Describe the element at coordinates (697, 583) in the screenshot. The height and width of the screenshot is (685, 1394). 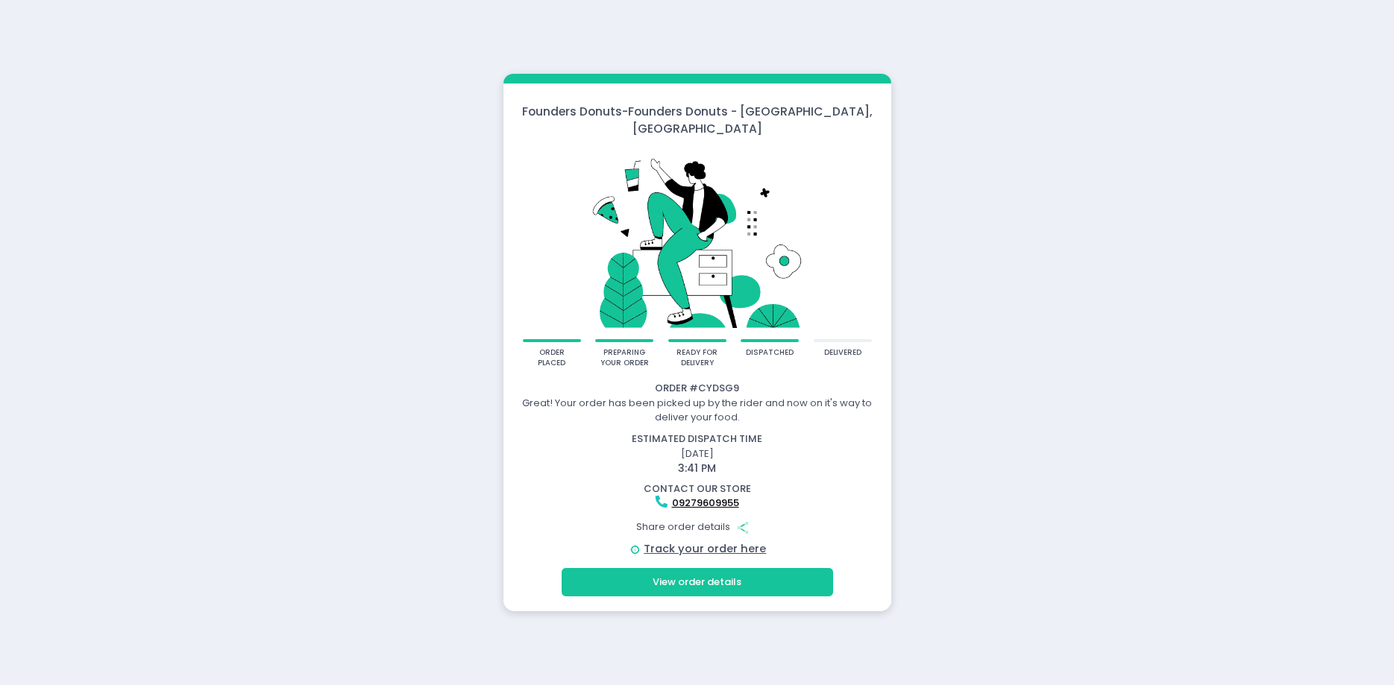
I see `button: View order details` at that location.